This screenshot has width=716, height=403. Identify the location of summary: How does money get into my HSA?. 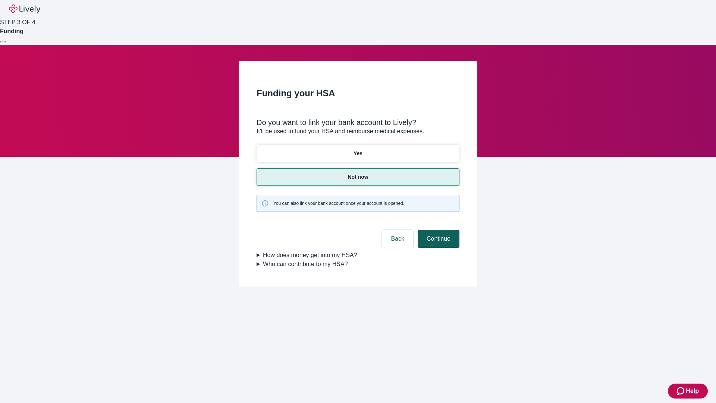
(358, 255).